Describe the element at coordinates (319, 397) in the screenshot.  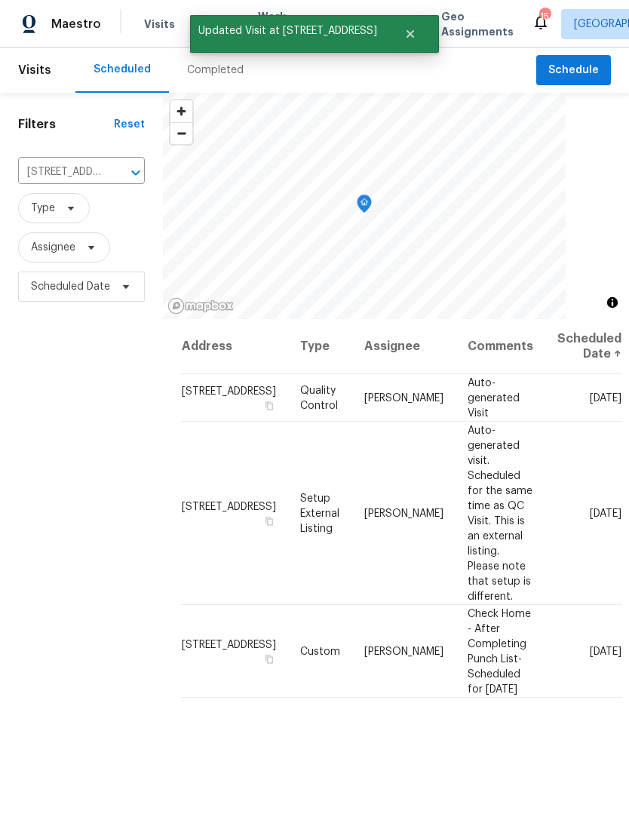
I see `span: Quality Control` at that location.